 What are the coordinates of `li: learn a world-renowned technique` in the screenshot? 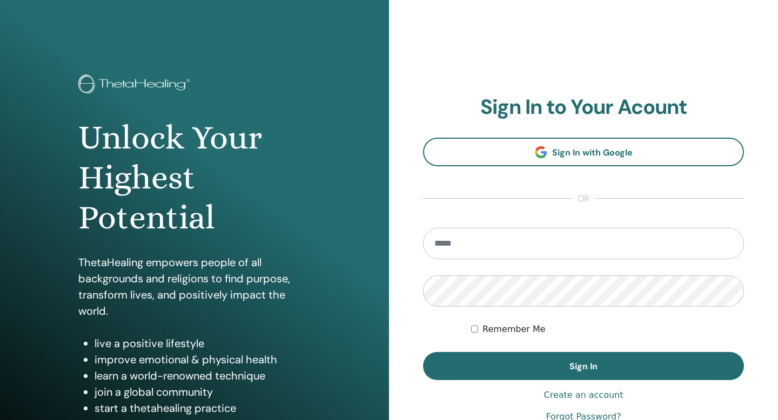 It's located at (203, 376).